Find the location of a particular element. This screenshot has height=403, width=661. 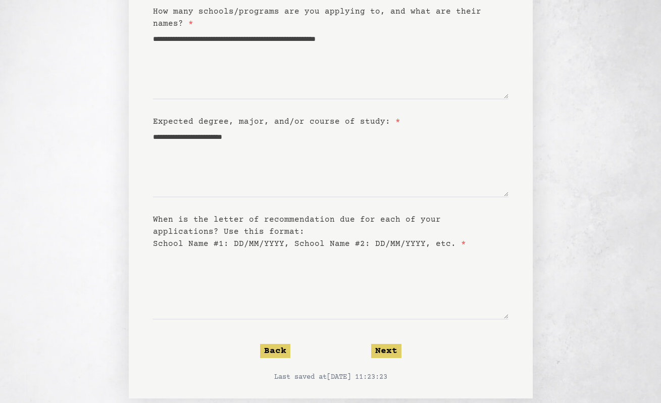

label: When is the letter of recommendation due for each of your applications? Use this format: School N... is located at coordinates (310, 232).